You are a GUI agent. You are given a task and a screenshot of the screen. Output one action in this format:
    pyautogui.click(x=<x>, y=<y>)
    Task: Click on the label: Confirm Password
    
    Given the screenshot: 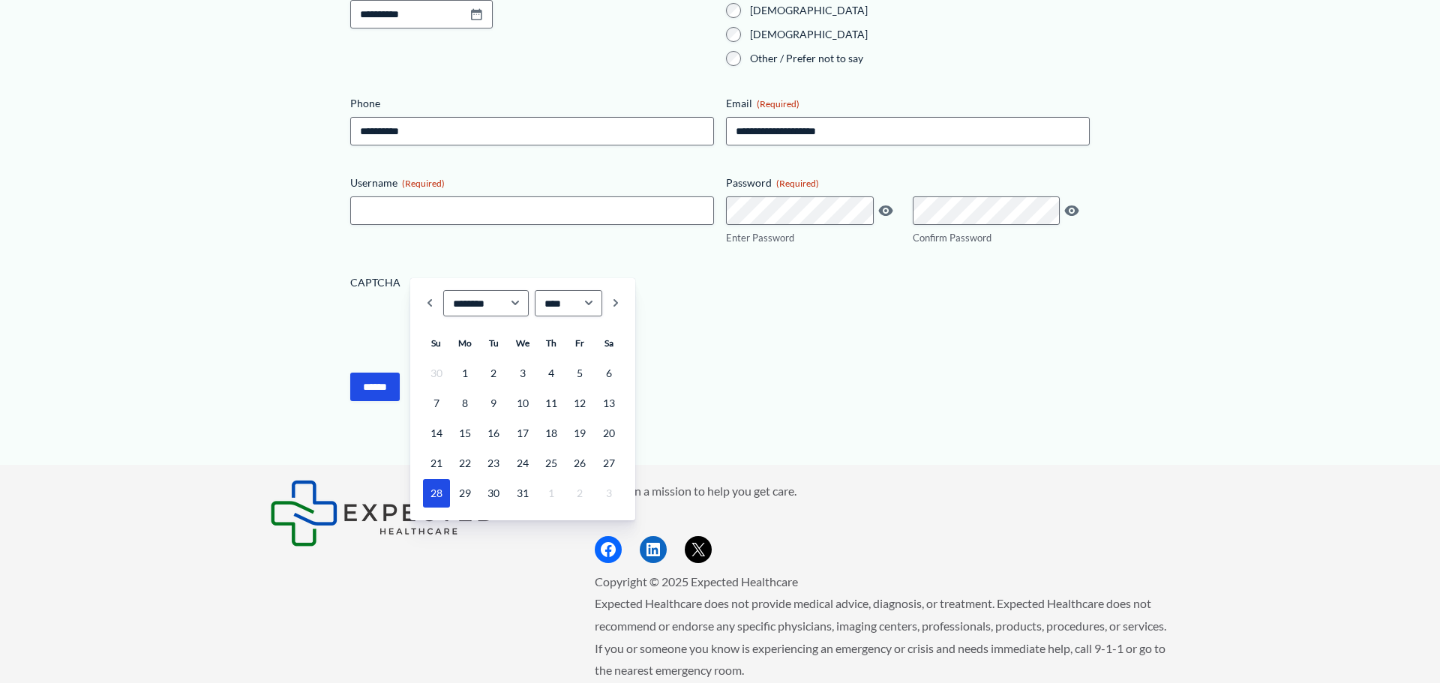 What is the action you would take?
    pyautogui.click(x=1001, y=238)
    